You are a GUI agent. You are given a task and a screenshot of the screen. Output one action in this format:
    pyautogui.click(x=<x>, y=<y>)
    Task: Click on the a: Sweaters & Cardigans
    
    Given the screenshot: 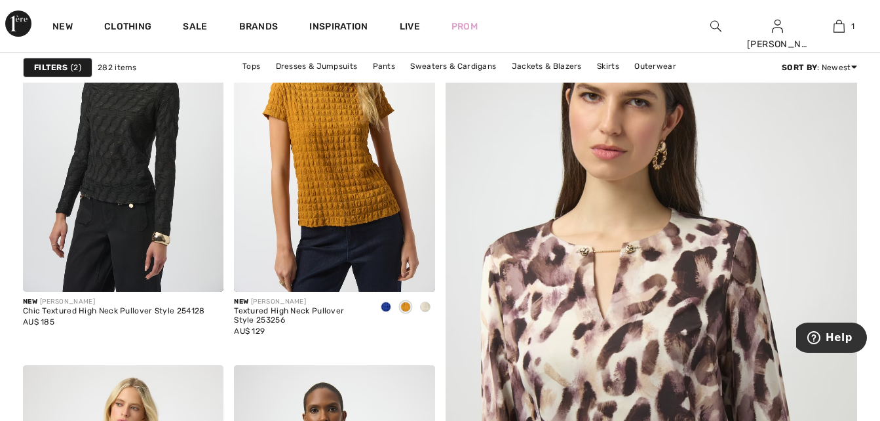 What is the action you would take?
    pyautogui.click(x=453, y=66)
    